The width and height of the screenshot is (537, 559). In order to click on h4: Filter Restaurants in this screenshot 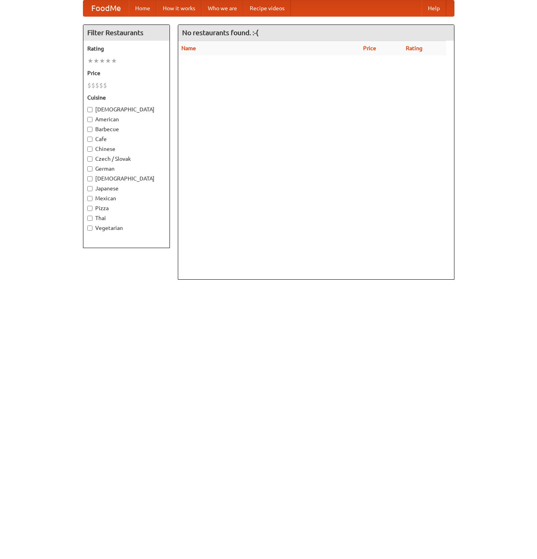, I will do `click(126, 33)`.